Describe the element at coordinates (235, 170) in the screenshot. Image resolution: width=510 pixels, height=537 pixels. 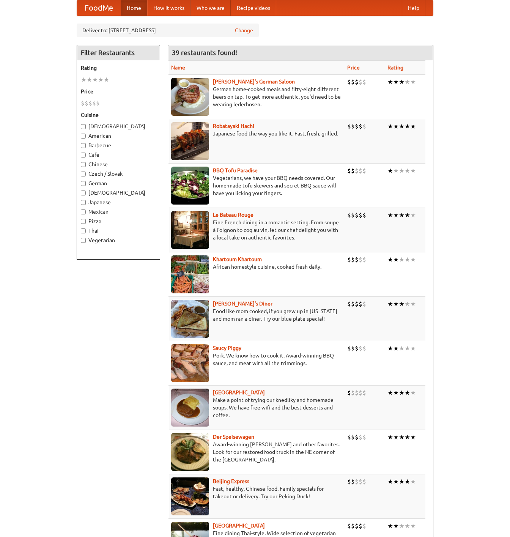
I see `a: BBQ Tofu Paradise` at that location.